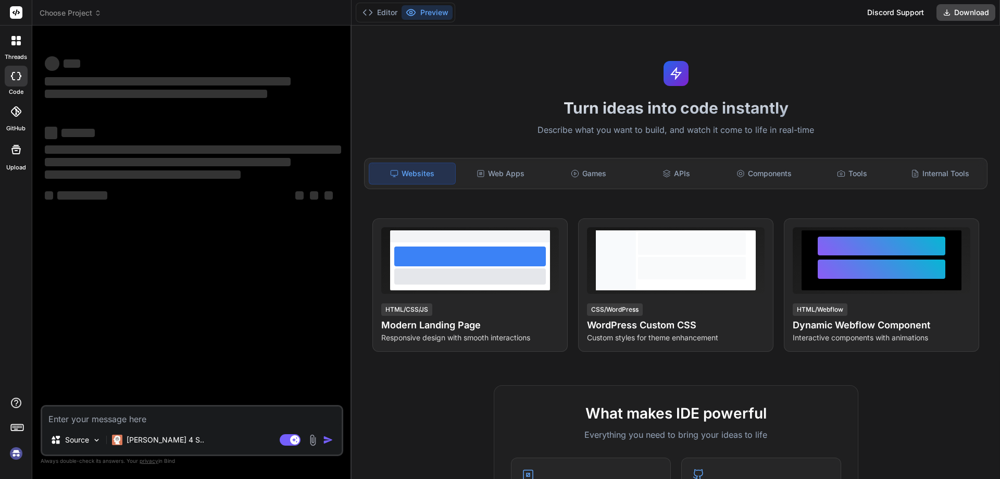 This screenshot has width=1000, height=479. What do you see at coordinates (676, 435) in the screenshot?
I see `p: Everything you need to bring your ideas to life` at bounding box center [676, 435].